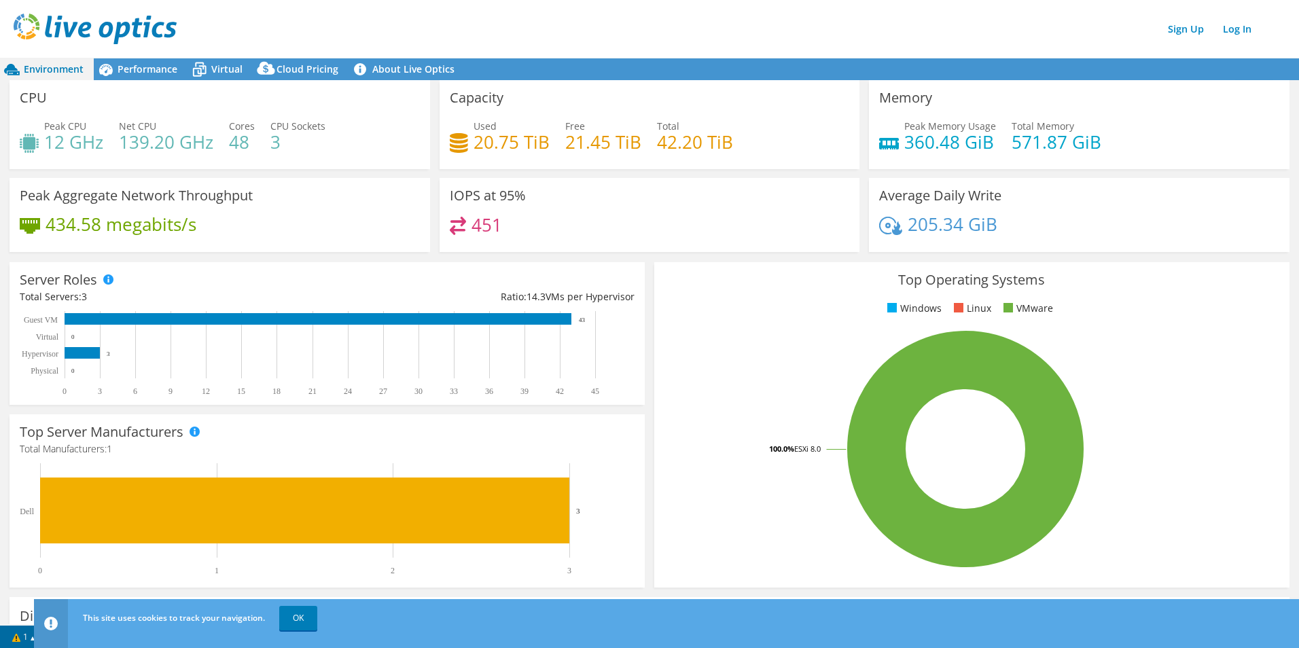 The image size is (1299, 648). What do you see at coordinates (242, 126) in the screenshot?
I see `span: Cores` at bounding box center [242, 126].